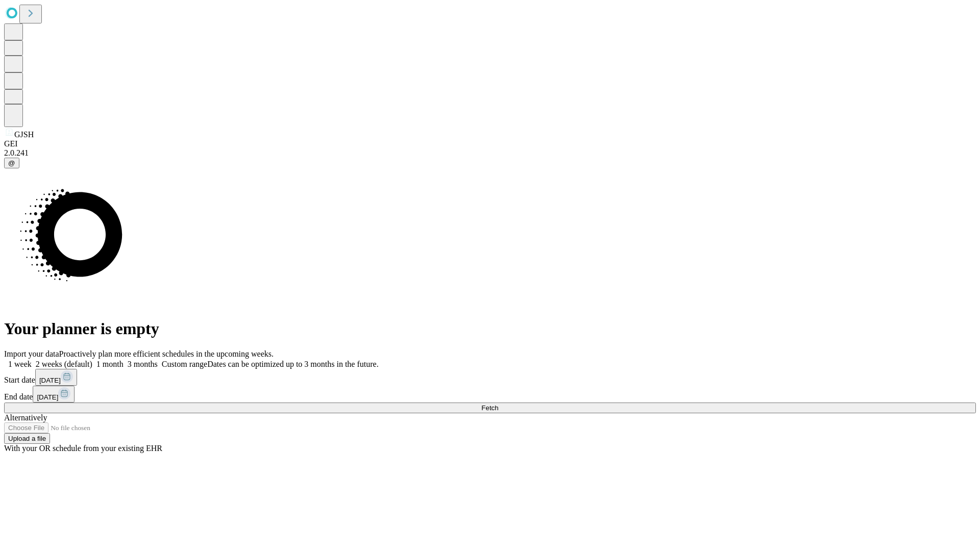 Image resolution: width=980 pixels, height=551 pixels. What do you see at coordinates (490, 329) in the screenshot?
I see `h1: Your planner is empty` at bounding box center [490, 329].